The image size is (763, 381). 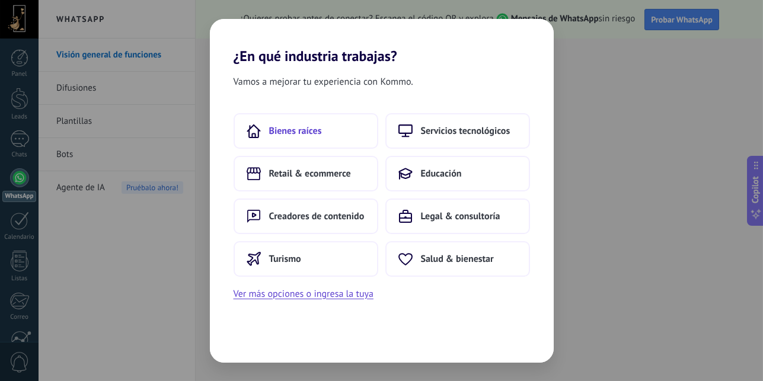 What do you see at coordinates (457, 216) in the screenshot?
I see `button: Legal & consultoría` at bounding box center [457, 216].